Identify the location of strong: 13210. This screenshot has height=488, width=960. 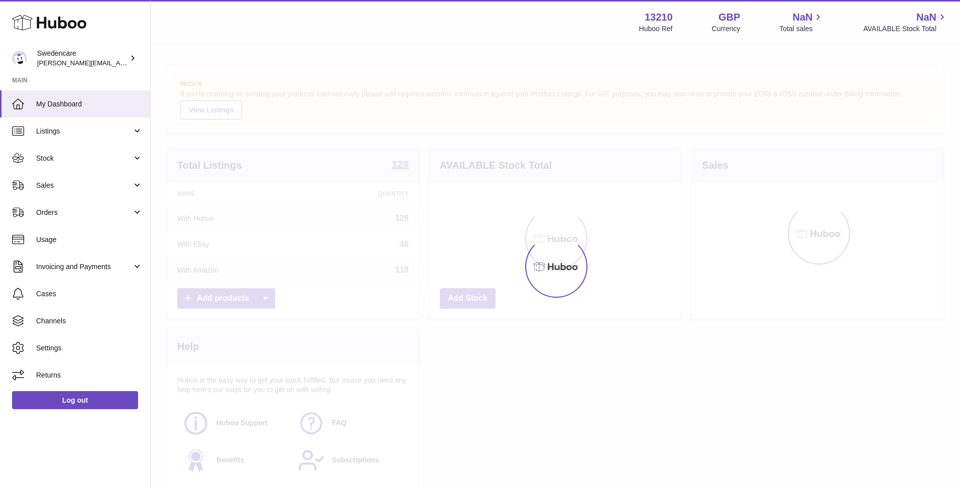
(659, 17).